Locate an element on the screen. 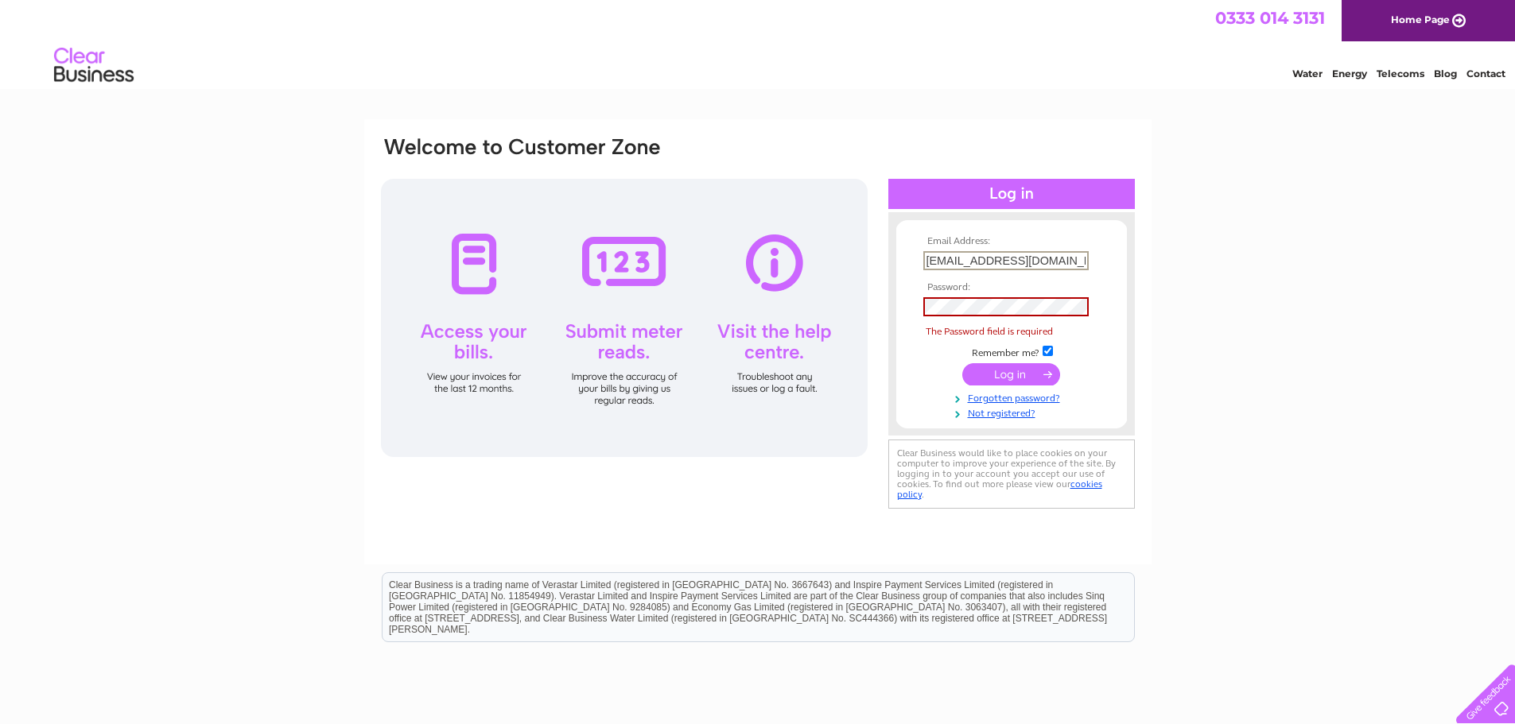  th: Password: is located at coordinates (1011, 288).